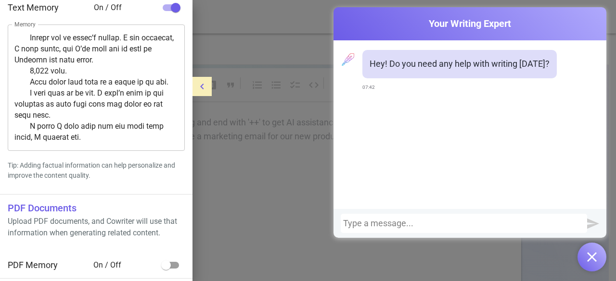 Image resolution: width=616 pixels, height=281 pixels. Describe the element at coordinates (348, 60) in the screenshot. I see `img: profile` at that location.